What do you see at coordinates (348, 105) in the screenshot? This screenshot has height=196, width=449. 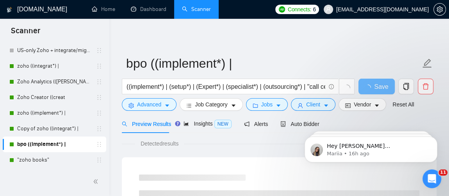 I see `span: idcard` at bounding box center [348, 105].